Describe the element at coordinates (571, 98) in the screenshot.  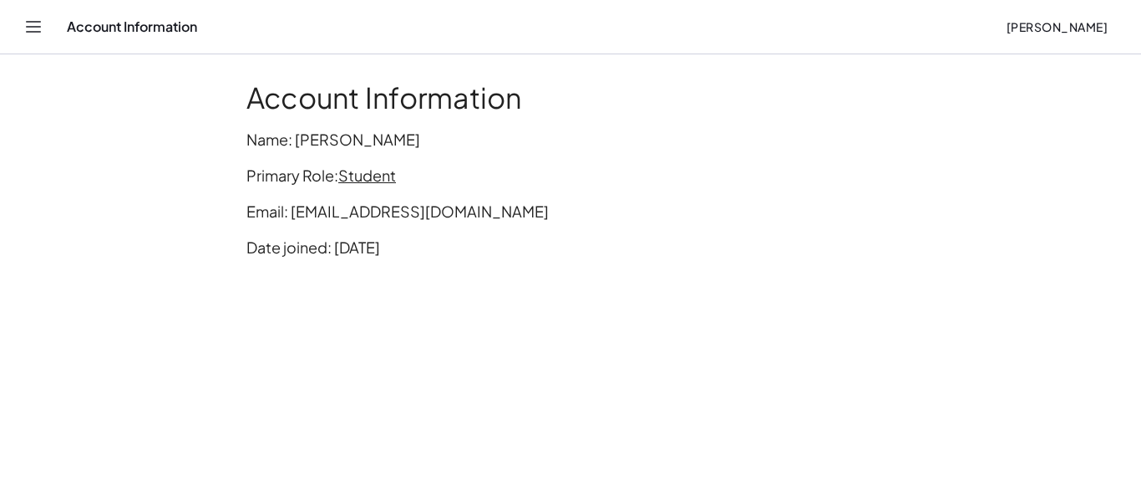
I see `h1: Account Information` at that location.